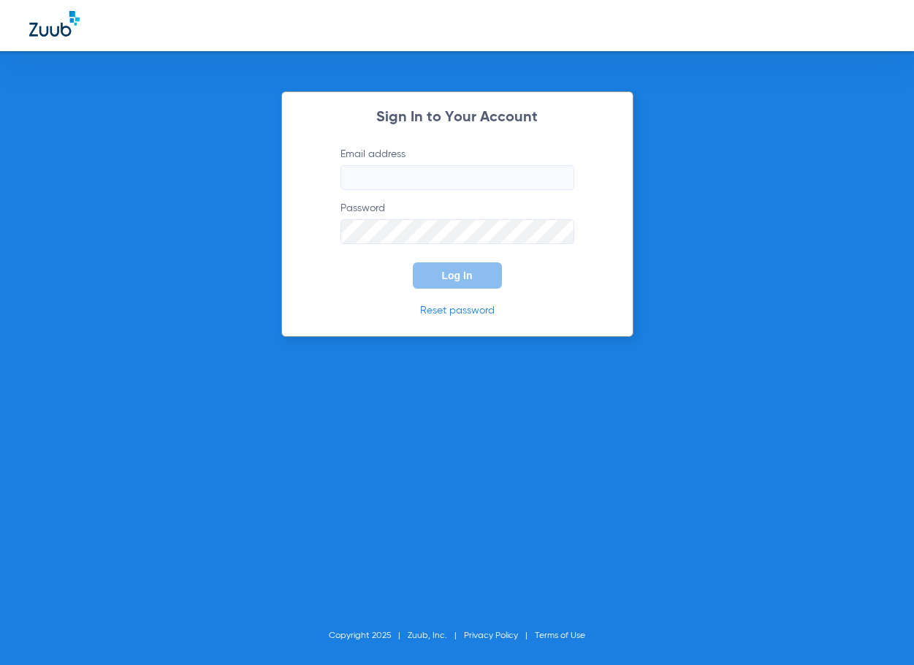 The width and height of the screenshot is (914, 665). I want to click on li: Copyright 2025, so click(368, 636).